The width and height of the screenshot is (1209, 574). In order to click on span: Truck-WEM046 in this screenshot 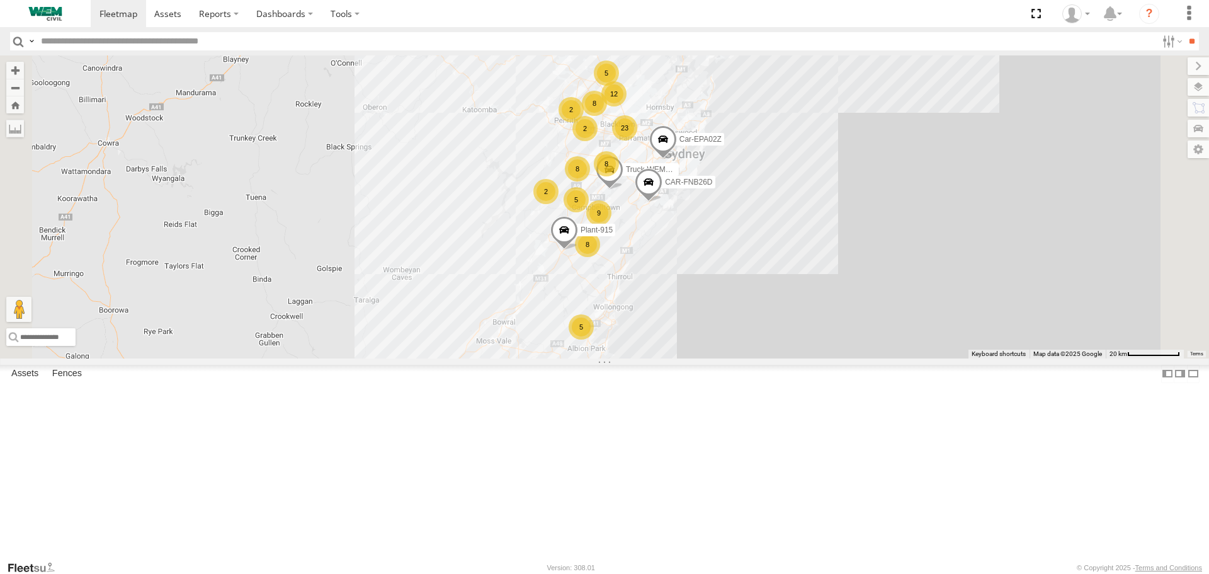, I will do `click(652, 169)`.